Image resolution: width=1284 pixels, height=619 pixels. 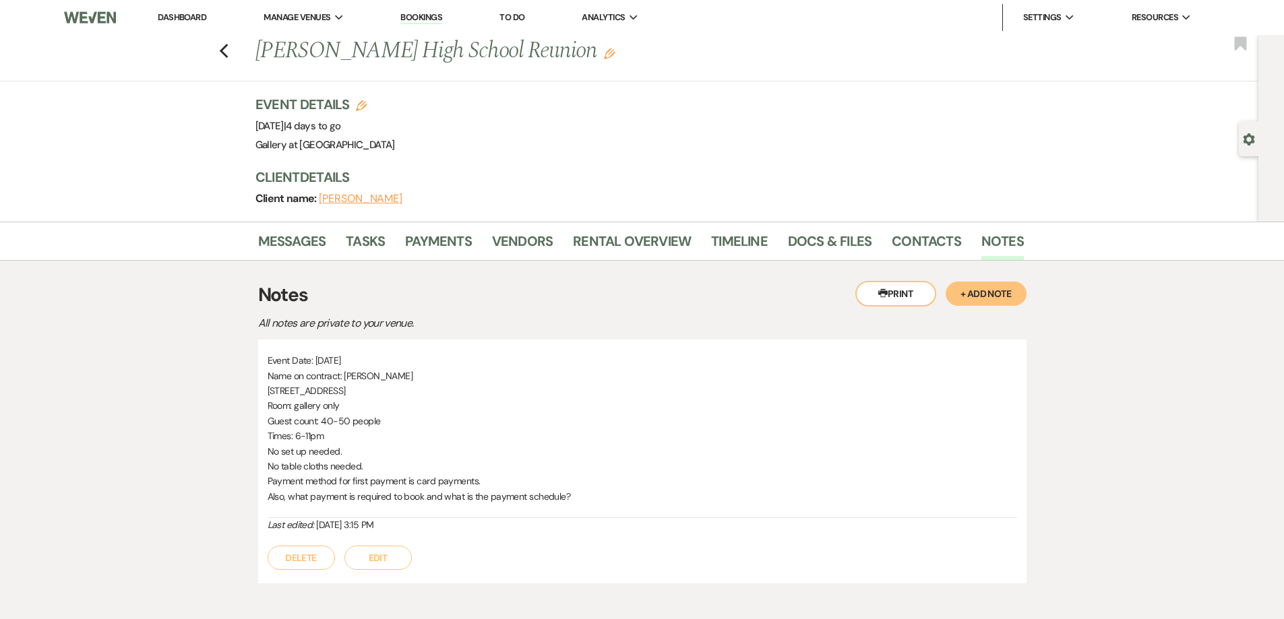 I want to click on a: Docs & Files, so click(x=829, y=245).